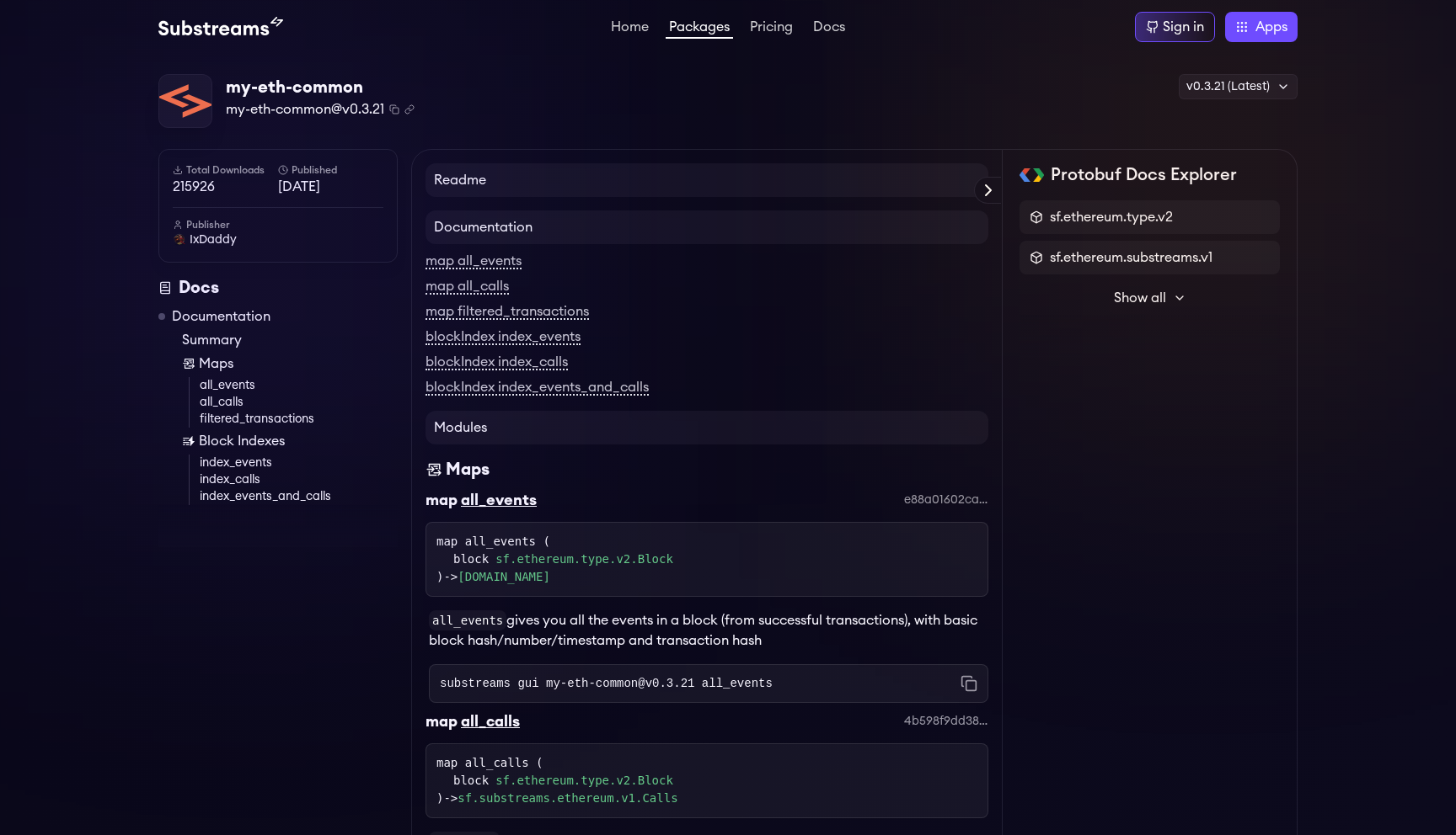 This screenshot has height=835, width=1456. I want to click on a: Sign in, so click(1174, 27).